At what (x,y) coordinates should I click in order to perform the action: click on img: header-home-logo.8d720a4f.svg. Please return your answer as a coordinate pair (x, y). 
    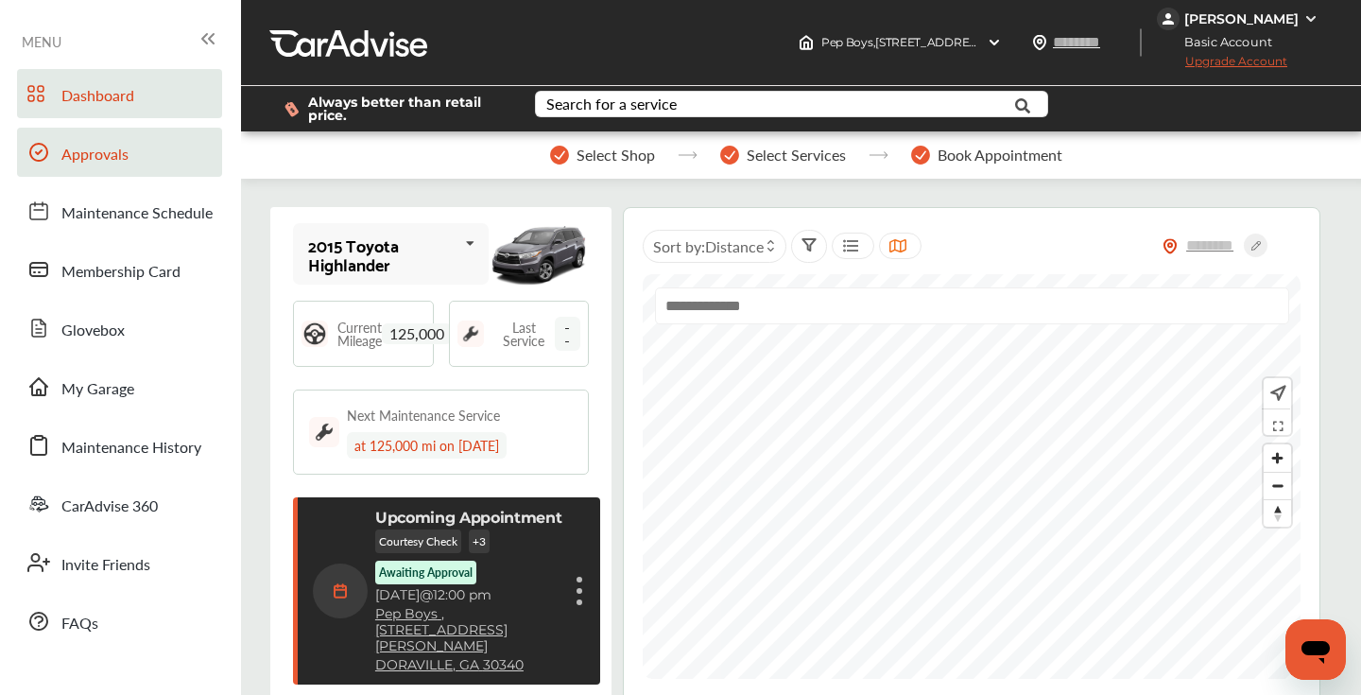
    Looking at the image, I should click on (806, 43).